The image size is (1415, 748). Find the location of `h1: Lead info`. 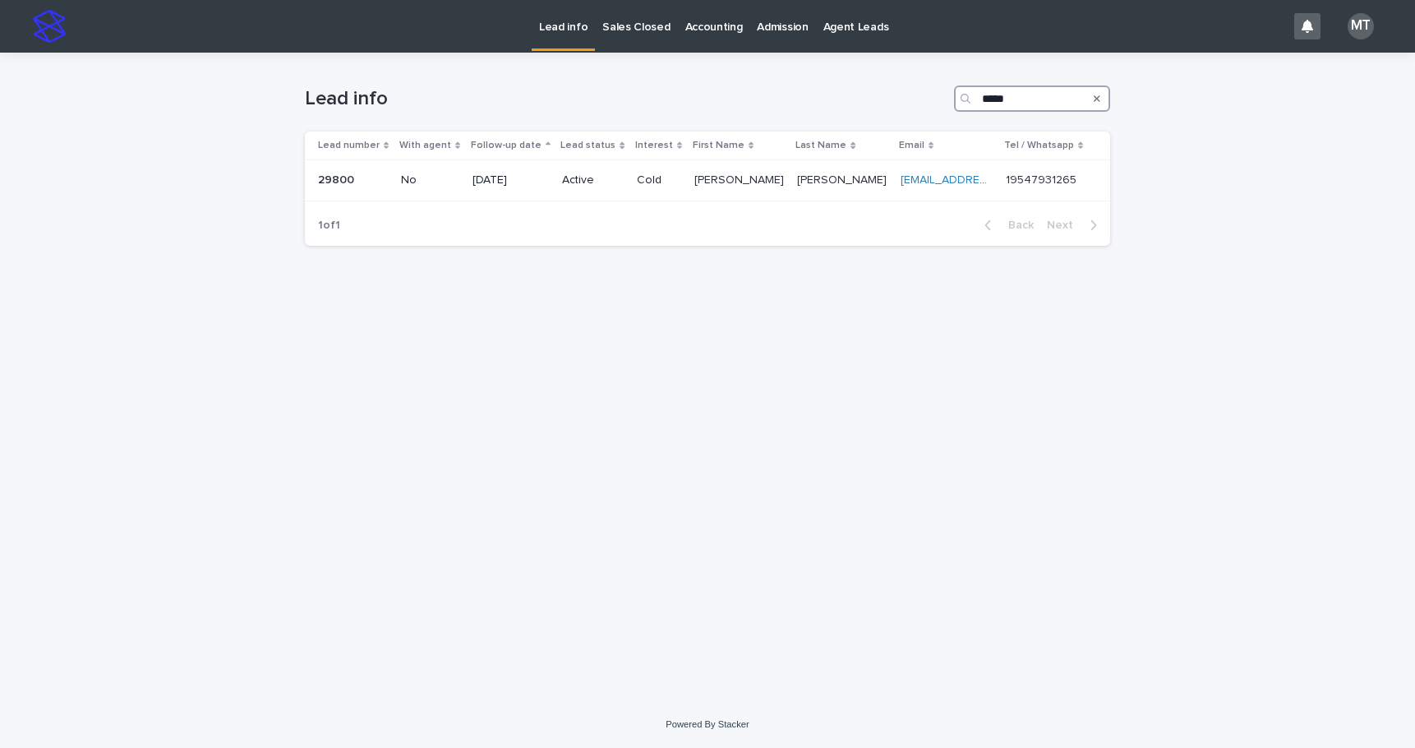

h1: Lead info is located at coordinates (626, 99).